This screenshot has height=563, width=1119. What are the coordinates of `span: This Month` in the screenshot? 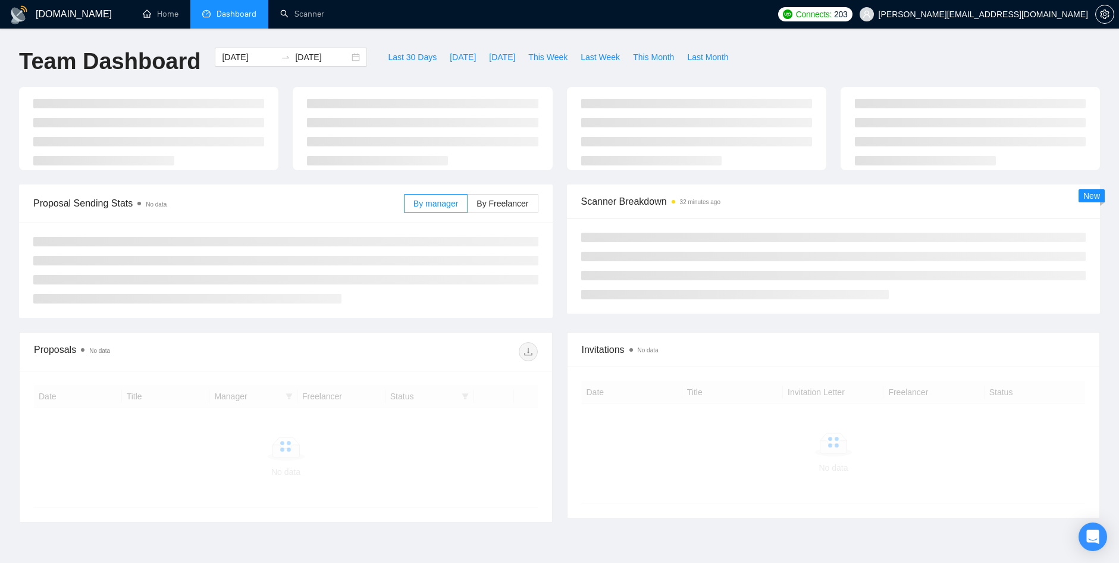 It's located at (653, 57).